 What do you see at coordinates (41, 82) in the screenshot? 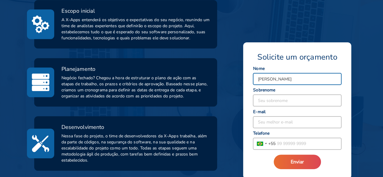
I see `img: method2_planning.svg` at bounding box center [41, 82].